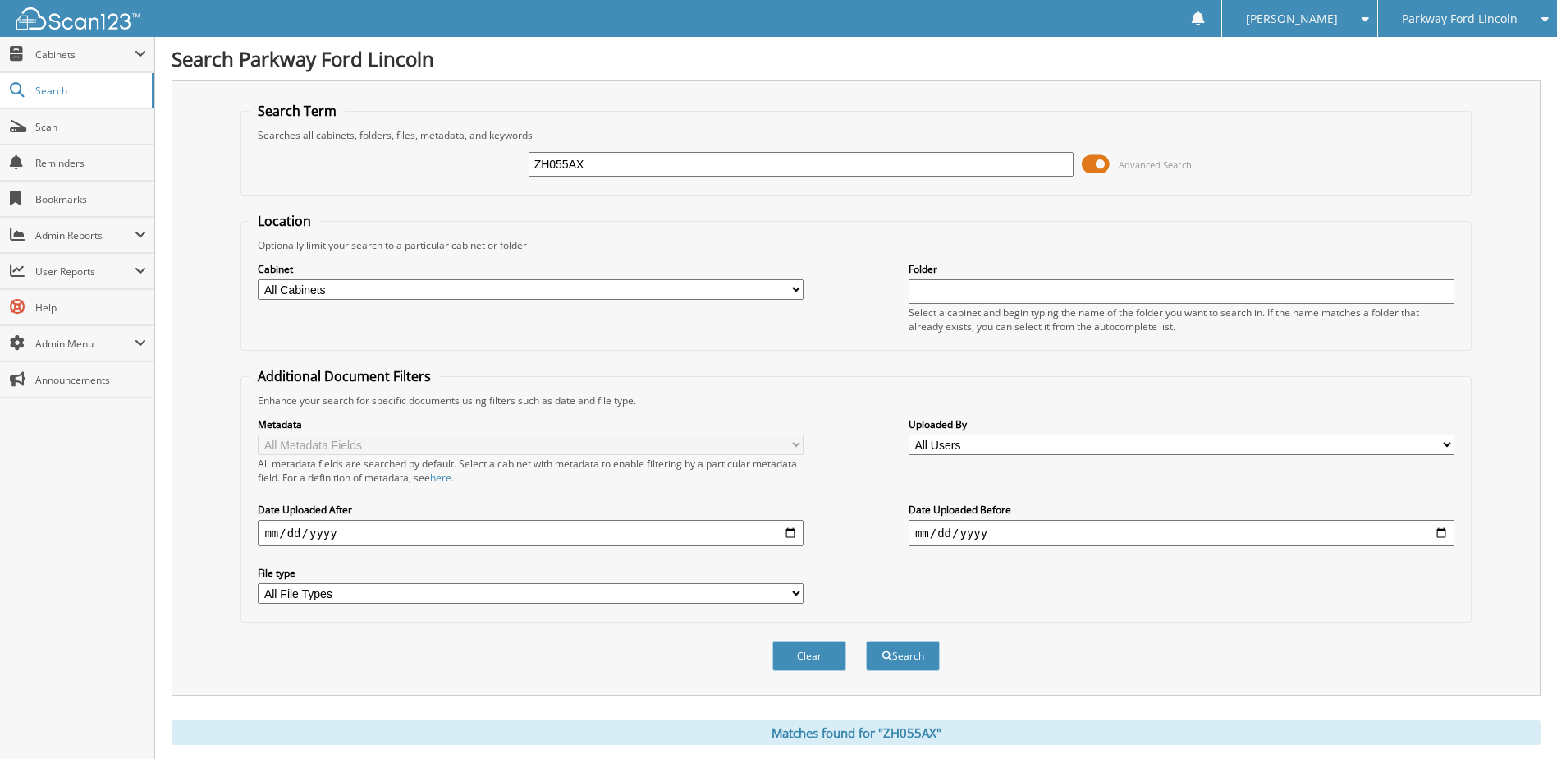 The width and height of the screenshot is (1557, 759). What do you see at coordinates (855, 135) in the screenshot?
I see `div: Searches all cabinets, folders, files, metadata, and keywords` at bounding box center [855, 135].